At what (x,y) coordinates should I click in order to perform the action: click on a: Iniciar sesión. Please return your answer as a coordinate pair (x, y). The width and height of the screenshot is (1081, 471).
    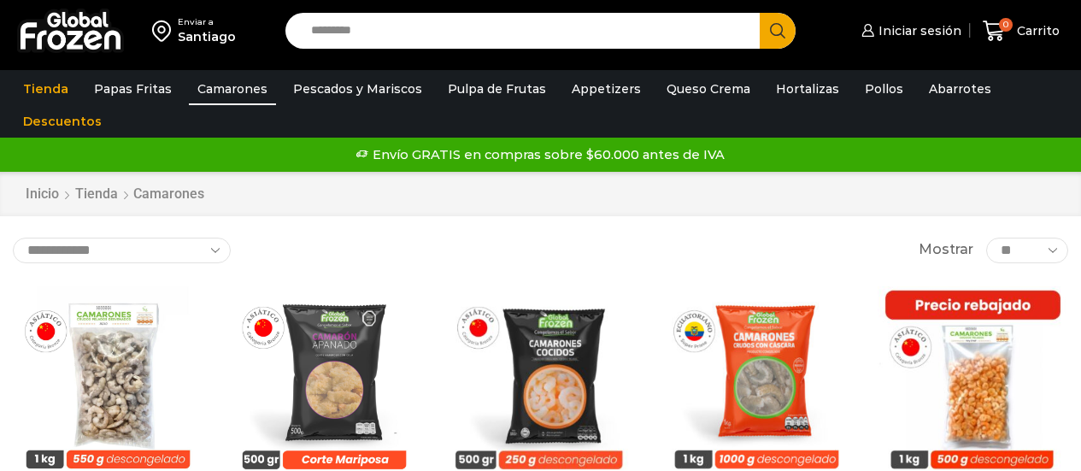
    Looking at the image, I should click on (909, 31).